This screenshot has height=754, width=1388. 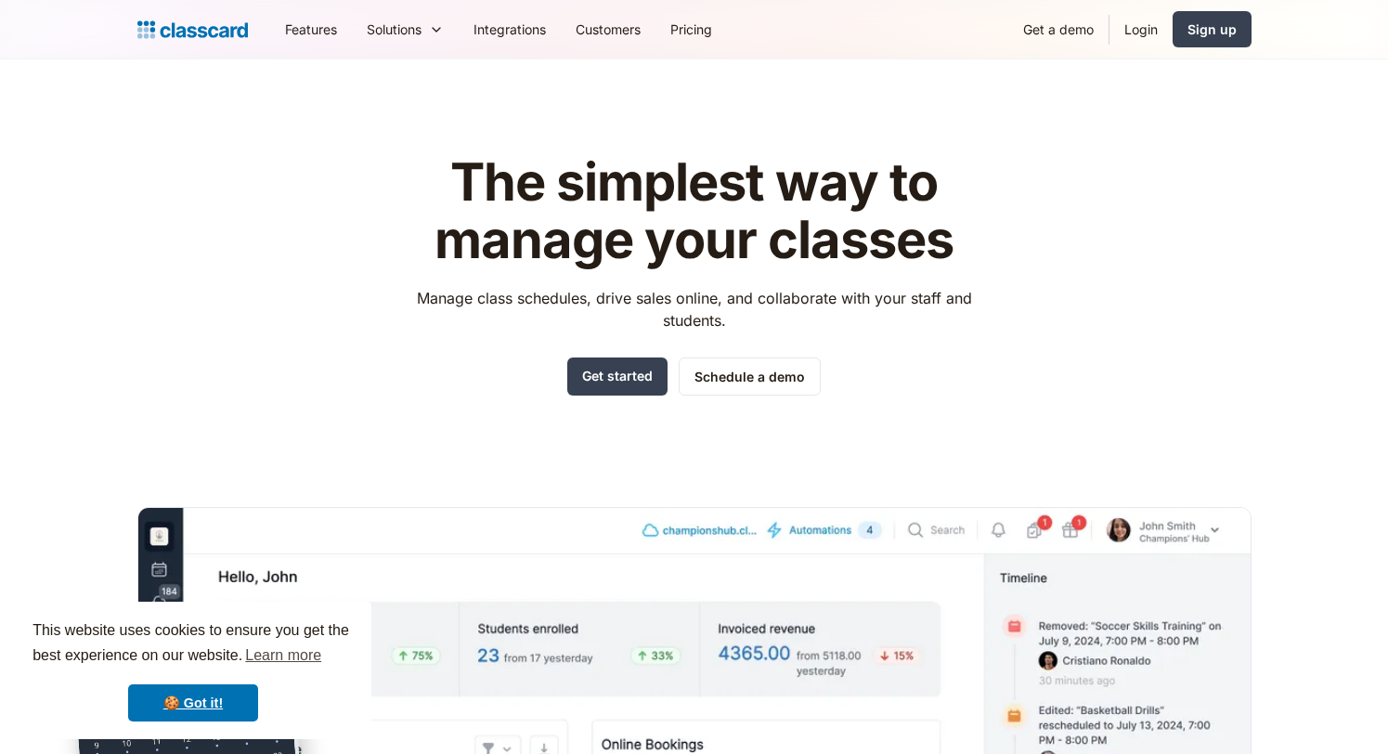 What do you see at coordinates (1211, 29) in the screenshot?
I see `div: Sign up` at bounding box center [1211, 29].